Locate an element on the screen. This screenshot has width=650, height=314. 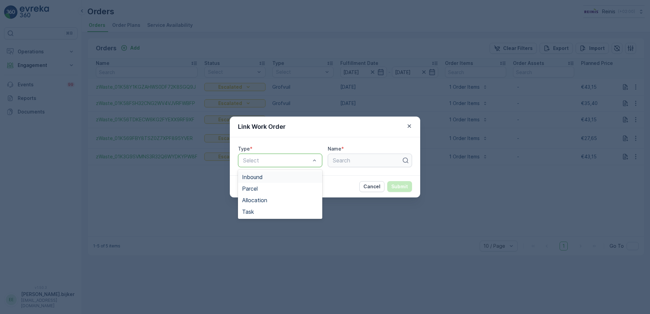
p: Select is located at coordinates (277, 161).